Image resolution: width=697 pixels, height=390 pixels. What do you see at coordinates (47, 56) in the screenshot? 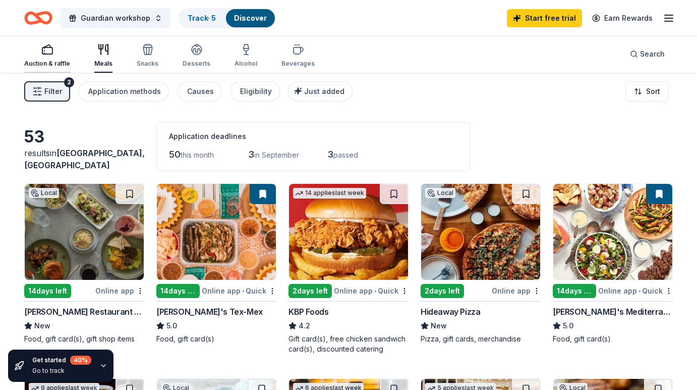
I see `button: Auction & raffle` at bounding box center [47, 56].